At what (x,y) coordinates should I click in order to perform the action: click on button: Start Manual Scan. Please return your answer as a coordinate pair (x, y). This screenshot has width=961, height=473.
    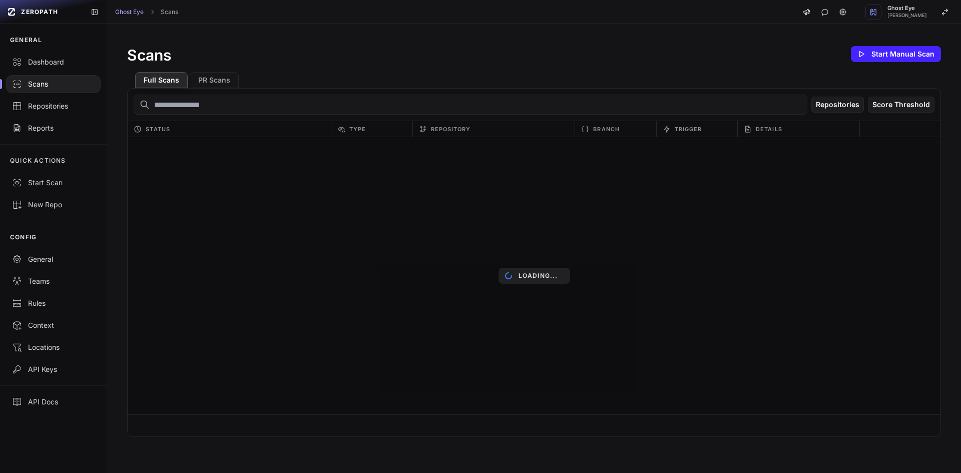
    Looking at the image, I should click on (896, 54).